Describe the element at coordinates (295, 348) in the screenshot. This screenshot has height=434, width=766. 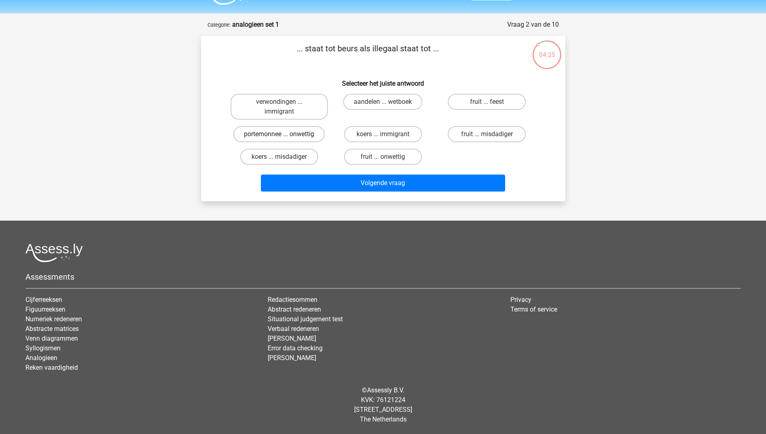
I see `a: Error data checking` at that location.